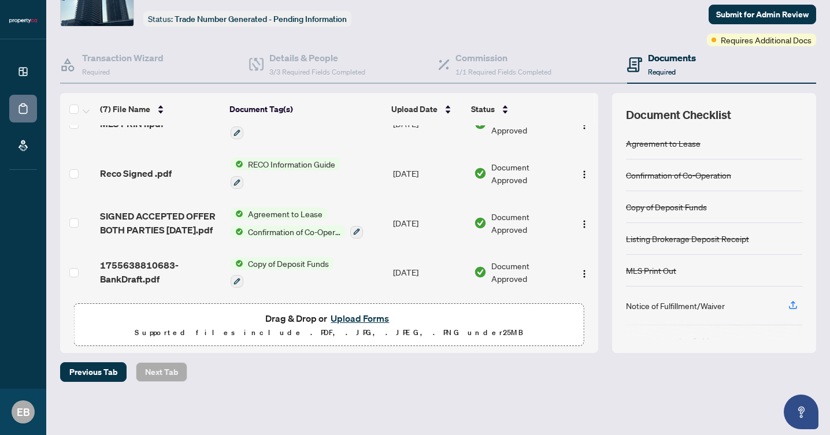 The width and height of the screenshot is (830, 435). I want to click on img: logo, so click(23, 21).